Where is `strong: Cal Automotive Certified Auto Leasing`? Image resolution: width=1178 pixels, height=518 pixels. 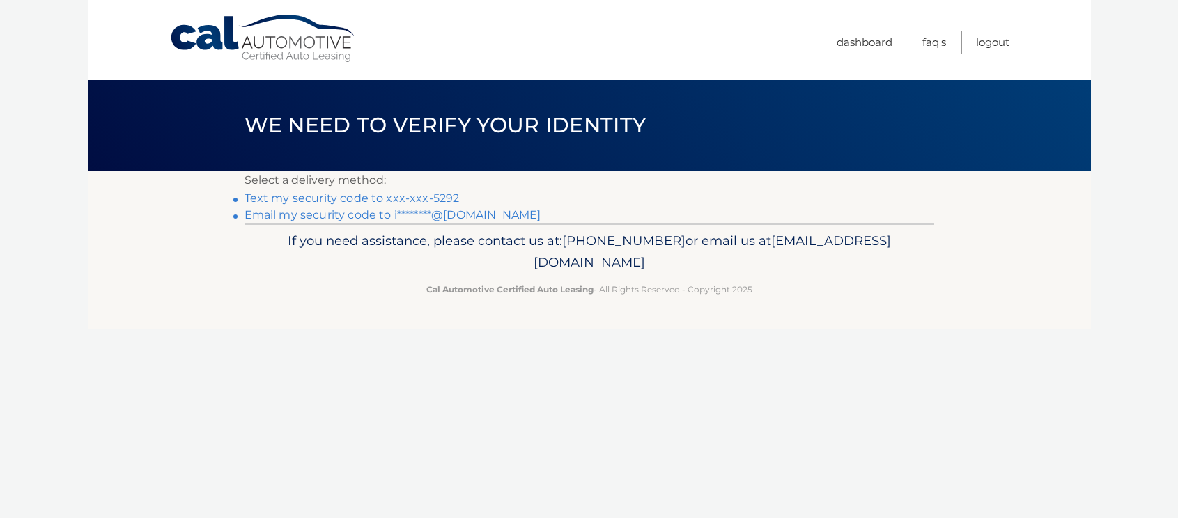
strong: Cal Automotive Certified Auto Leasing is located at coordinates (510, 289).